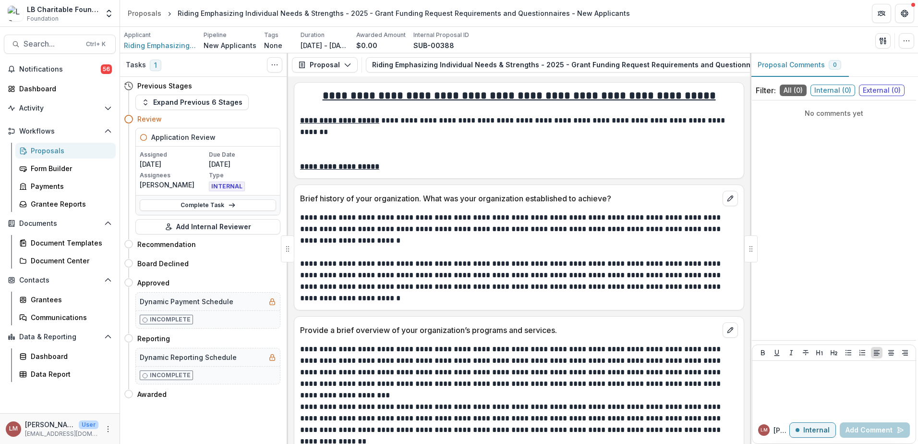  What do you see at coordinates (273, 45) in the screenshot?
I see `p: None` at bounding box center [273, 45].